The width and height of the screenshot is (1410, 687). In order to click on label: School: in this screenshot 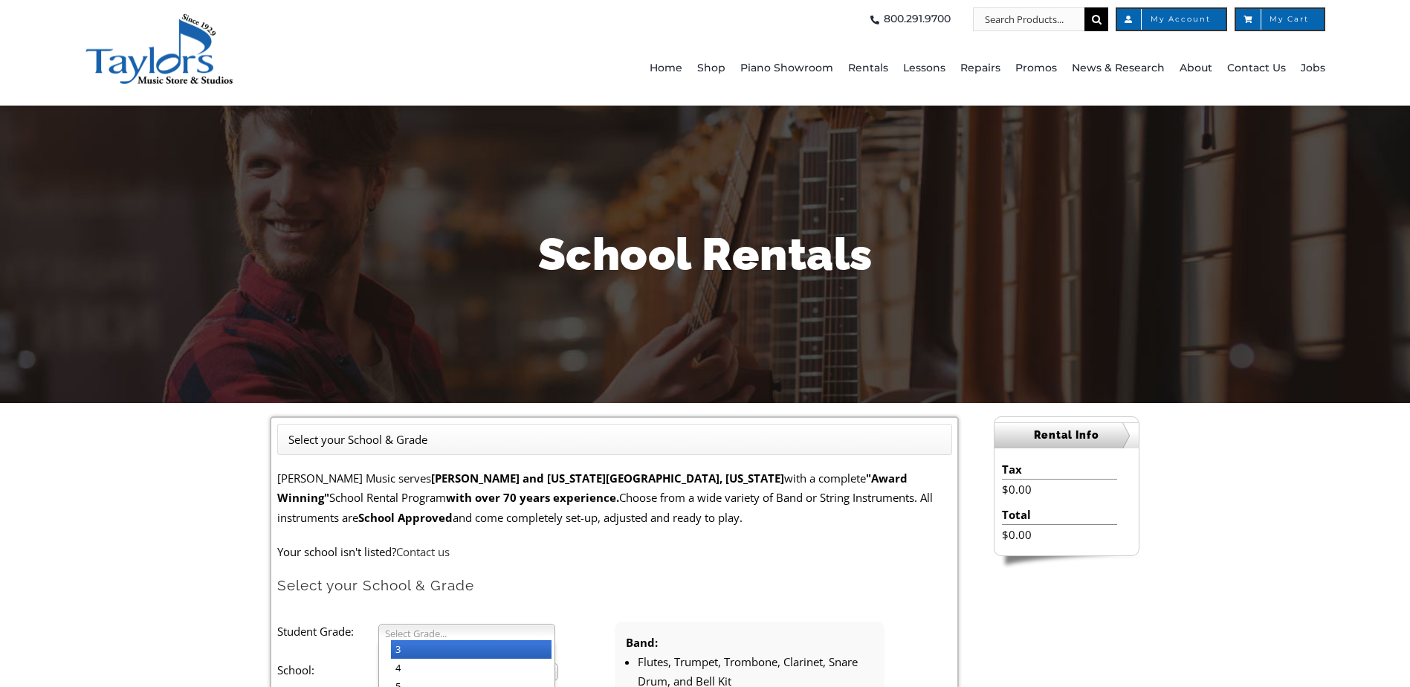, I will do `click(328, 670)`.